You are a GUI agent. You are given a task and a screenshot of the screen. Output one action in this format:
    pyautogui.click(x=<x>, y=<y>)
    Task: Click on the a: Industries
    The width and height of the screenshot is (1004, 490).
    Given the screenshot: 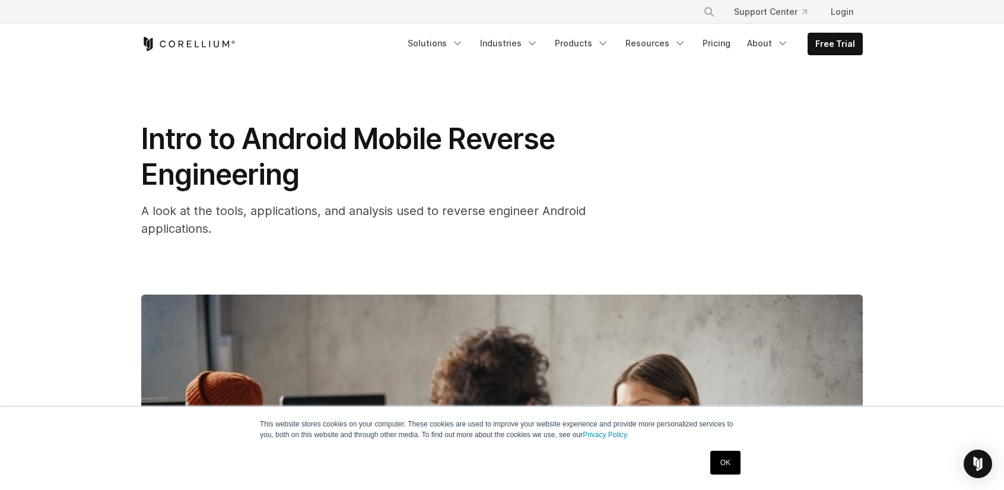 What is the action you would take?
    pyautogui.click(x=509, y=43)
    